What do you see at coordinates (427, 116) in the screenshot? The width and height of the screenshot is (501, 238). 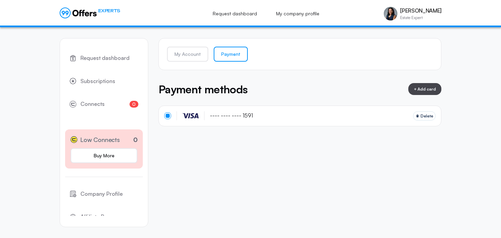 I see `span: Delete` at bounding box center [427, 116].